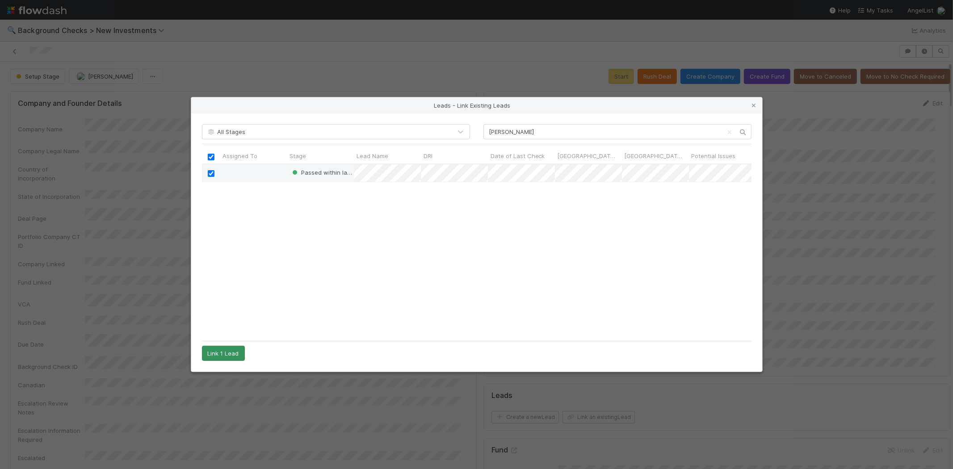 The width and height of the screenshot is (953, 469). Describe the element at coordinates (211, 157) in the screenshot. I see `input: Toggle All Rows Selected` at that location.